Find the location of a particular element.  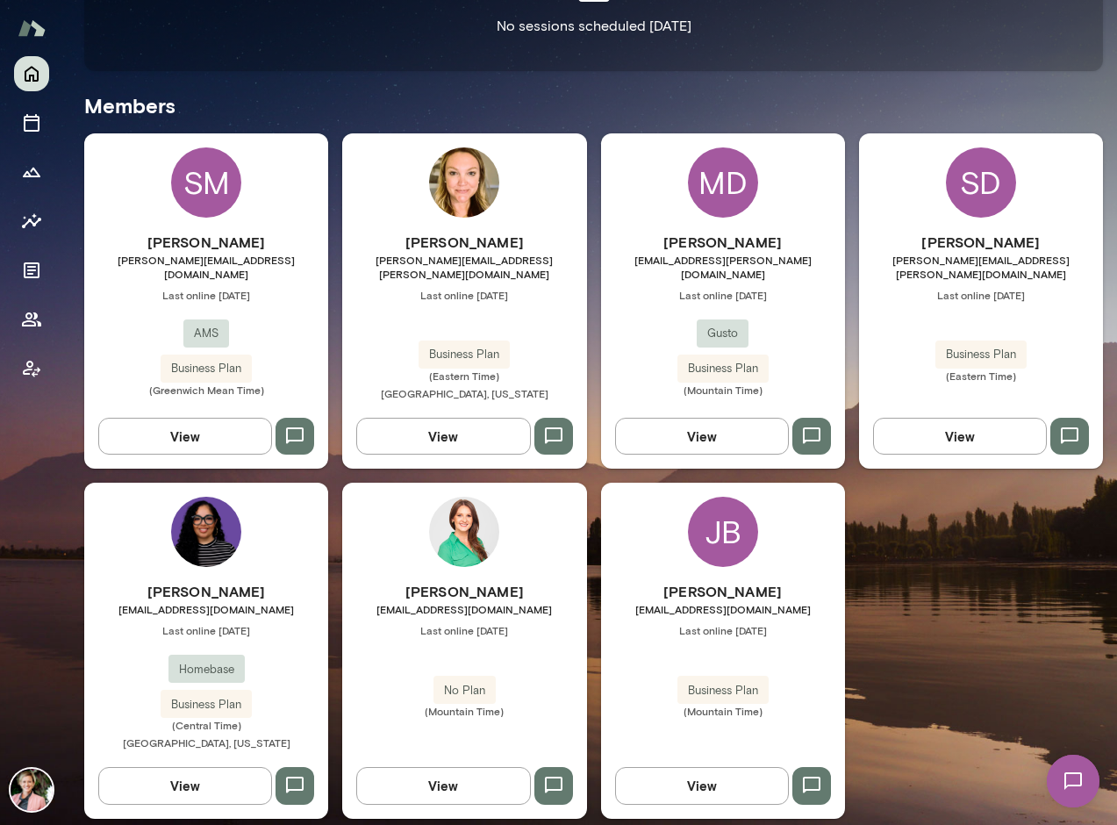

button: Client app is located at coordinates (32, 369).